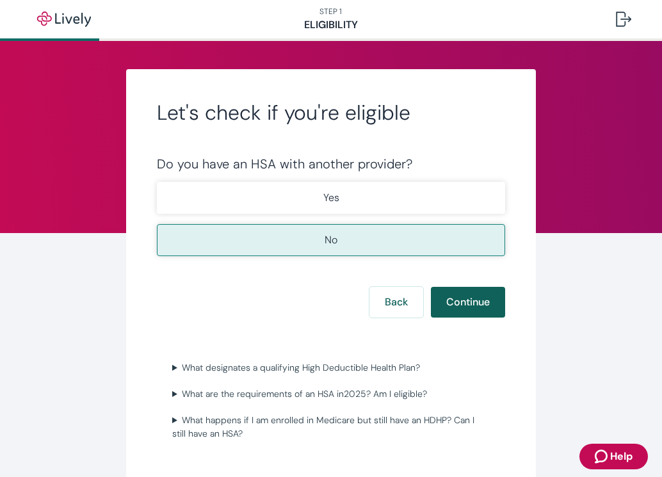  I want to click on button: No, so click(331, 240).